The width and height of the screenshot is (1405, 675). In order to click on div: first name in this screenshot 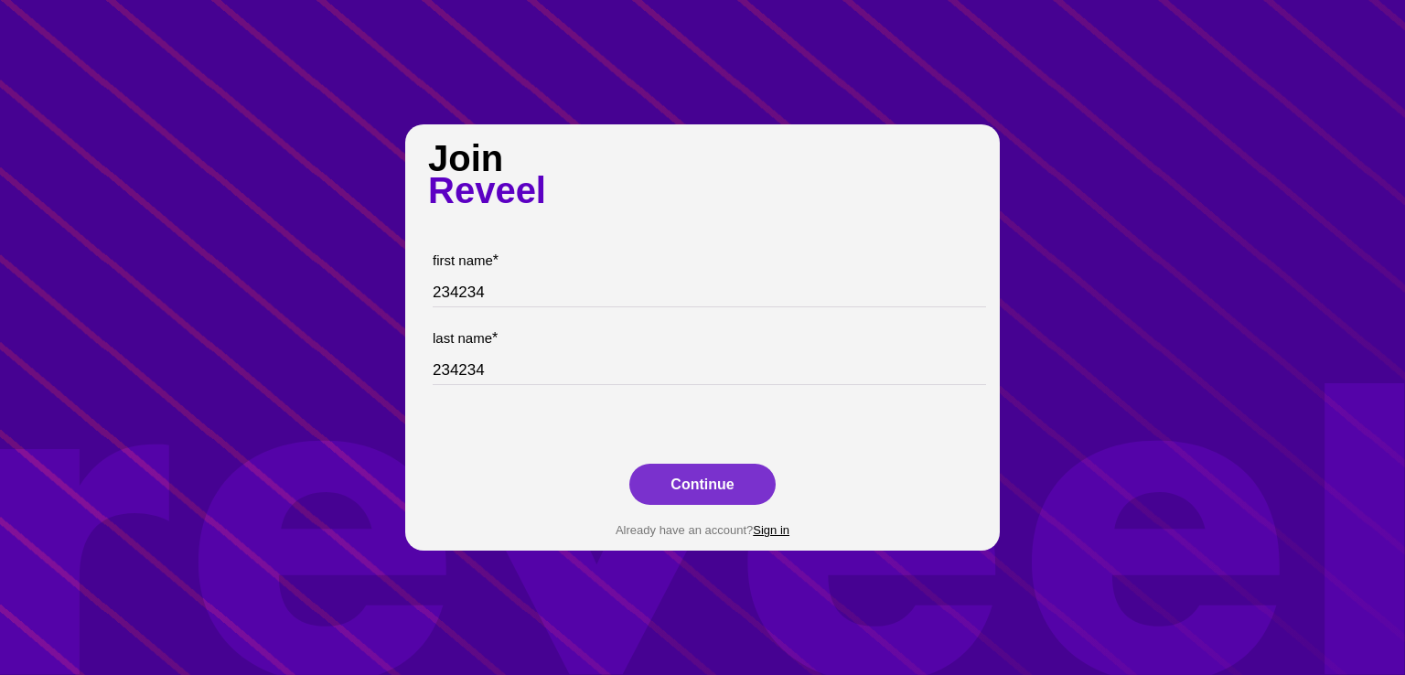, I will do `click(473, 258)`.